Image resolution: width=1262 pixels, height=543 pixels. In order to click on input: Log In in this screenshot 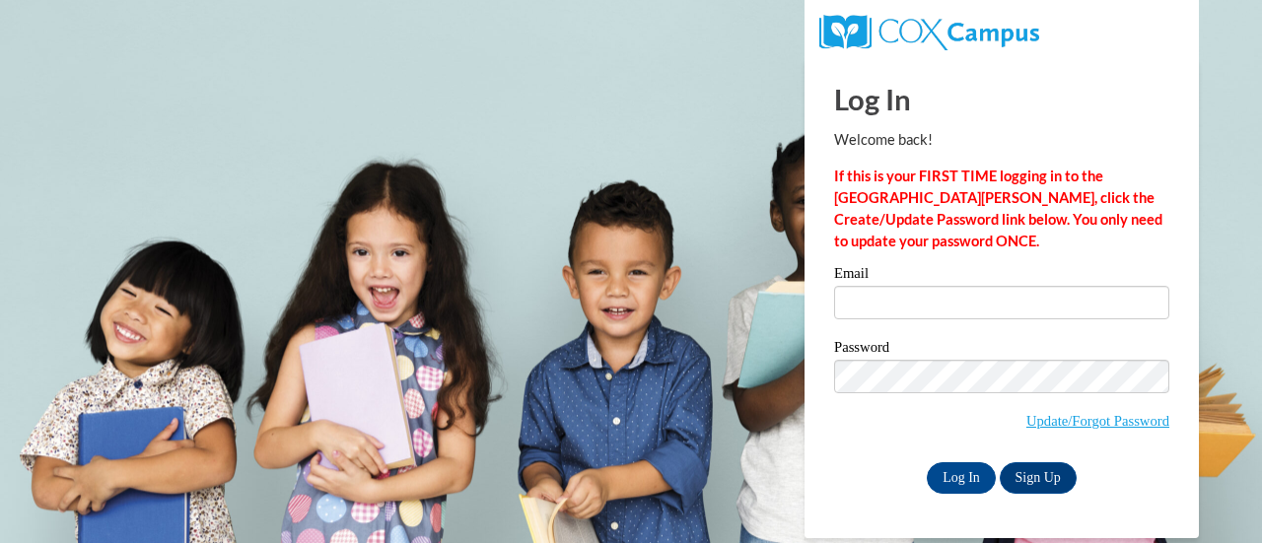, I will do `click(961, 478)`.